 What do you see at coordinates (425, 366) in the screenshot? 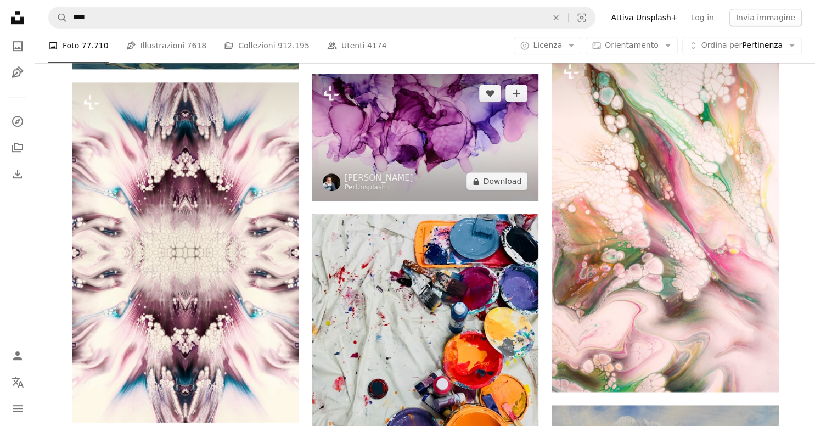
I see `a: colori assortiti e pennelli su telo bianco` at bounding box center [425, 366].